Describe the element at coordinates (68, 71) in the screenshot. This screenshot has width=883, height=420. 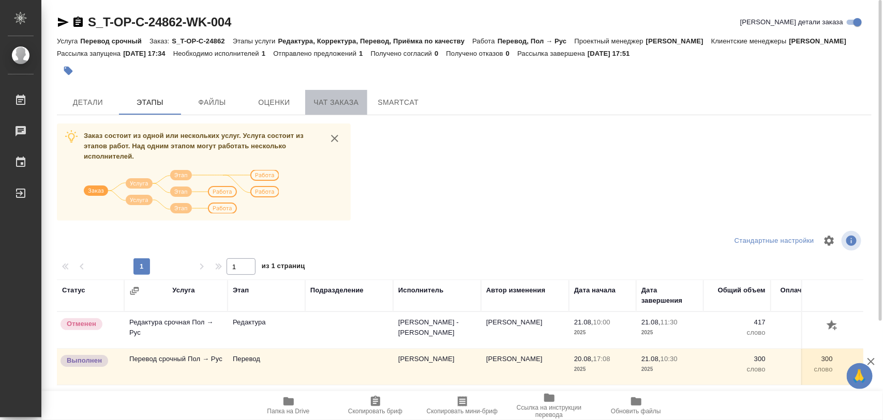
I see `button: Добавить тэг` at that location.